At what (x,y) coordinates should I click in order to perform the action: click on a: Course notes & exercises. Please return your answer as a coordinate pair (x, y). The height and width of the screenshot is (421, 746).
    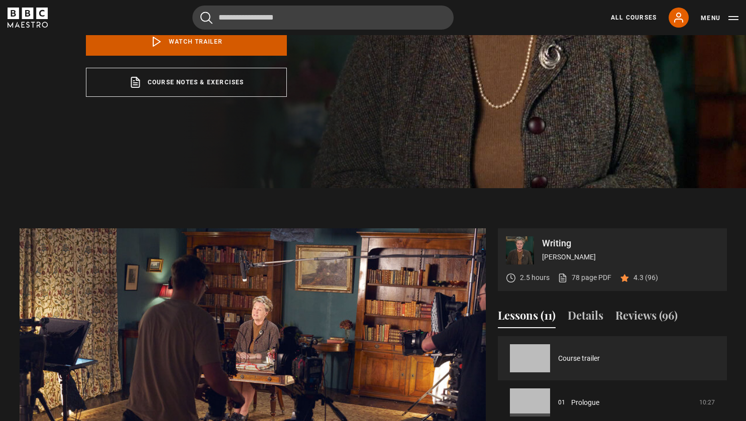
    Looking at the image, I should click on (186, 82).